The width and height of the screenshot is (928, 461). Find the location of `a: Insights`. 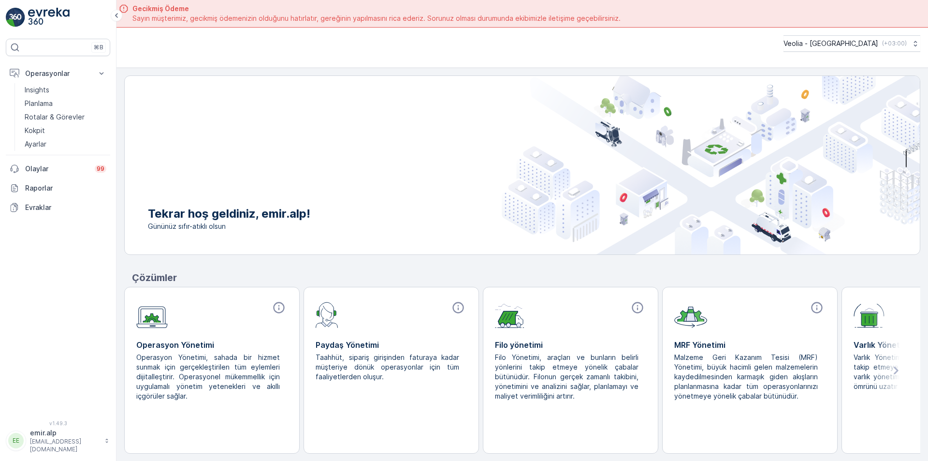

a: Insights is located at coordinates (65, 90).